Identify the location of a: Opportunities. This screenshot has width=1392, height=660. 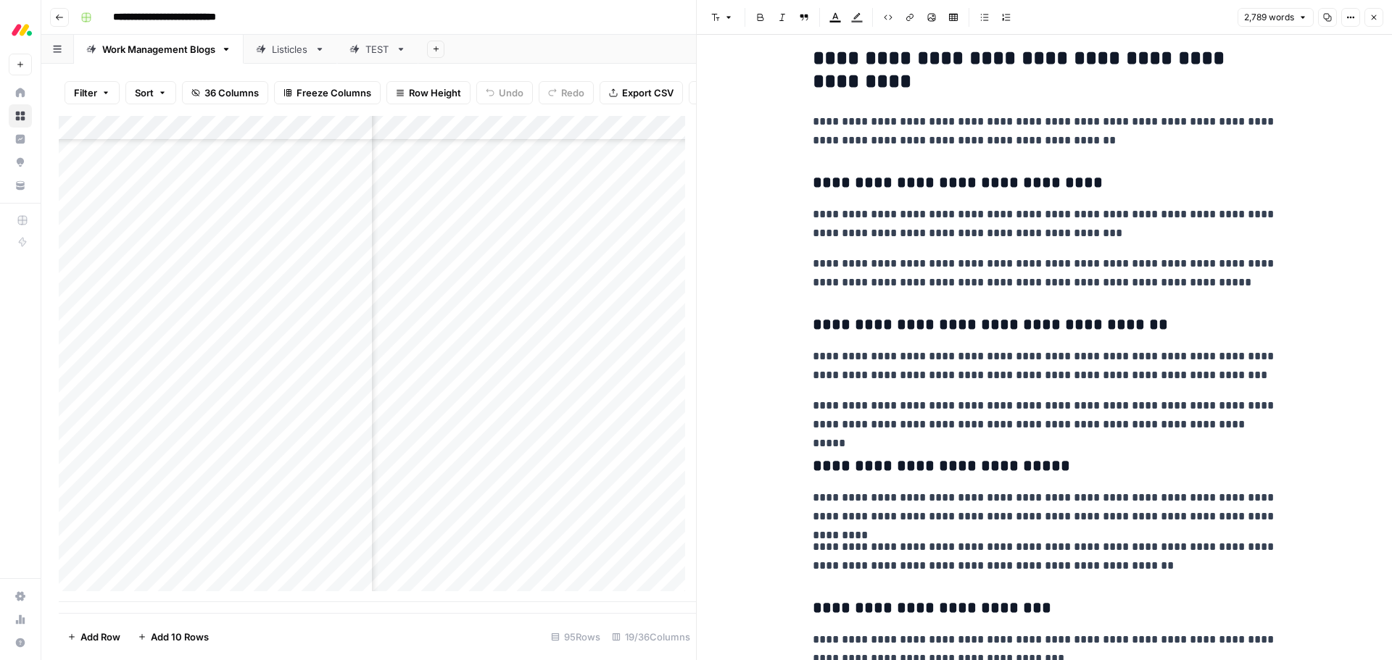
(20, 162).